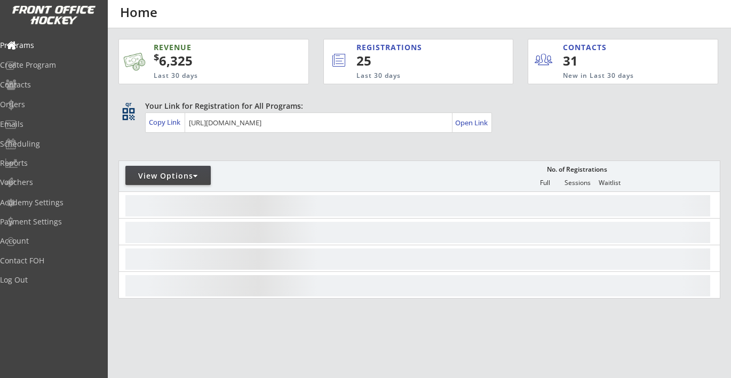  I want to click on a: Open Link, so click(472, 123).